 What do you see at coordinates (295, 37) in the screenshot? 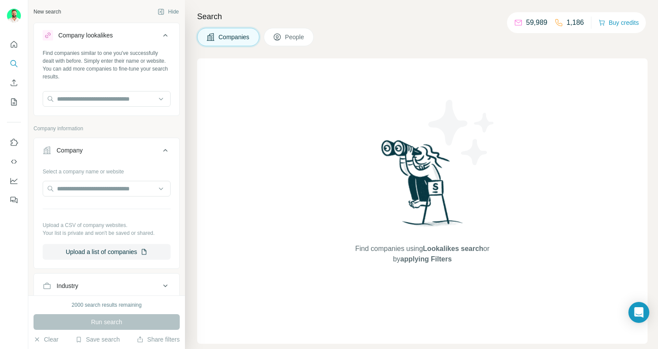
I see `span: People` at bounding box center [295, 37].